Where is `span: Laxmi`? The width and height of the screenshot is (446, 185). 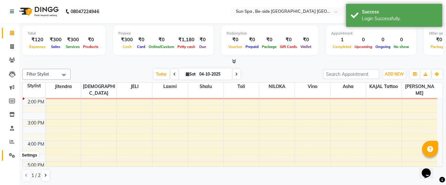 span: Laxmi is located at coordinates (170, 87).